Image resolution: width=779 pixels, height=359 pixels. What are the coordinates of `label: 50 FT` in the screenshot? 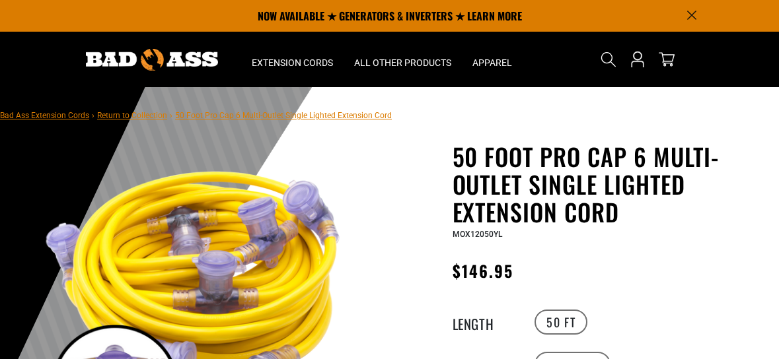 It's located at (561, 322).